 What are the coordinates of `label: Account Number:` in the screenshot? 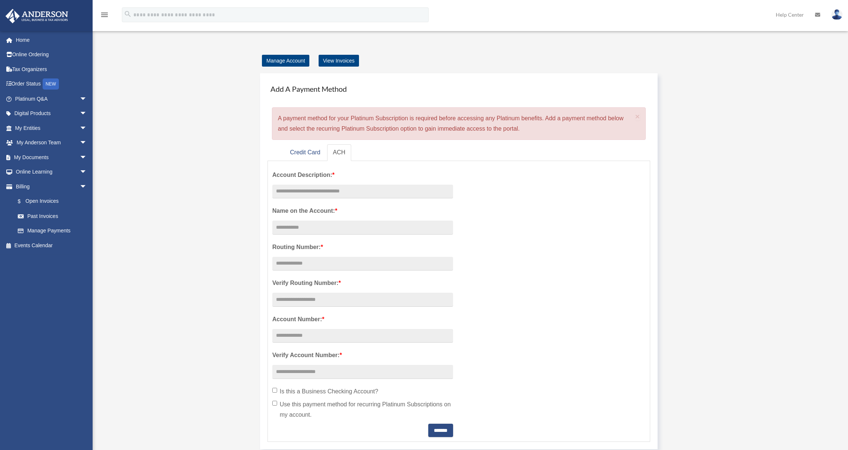 It's located at (363, 320).